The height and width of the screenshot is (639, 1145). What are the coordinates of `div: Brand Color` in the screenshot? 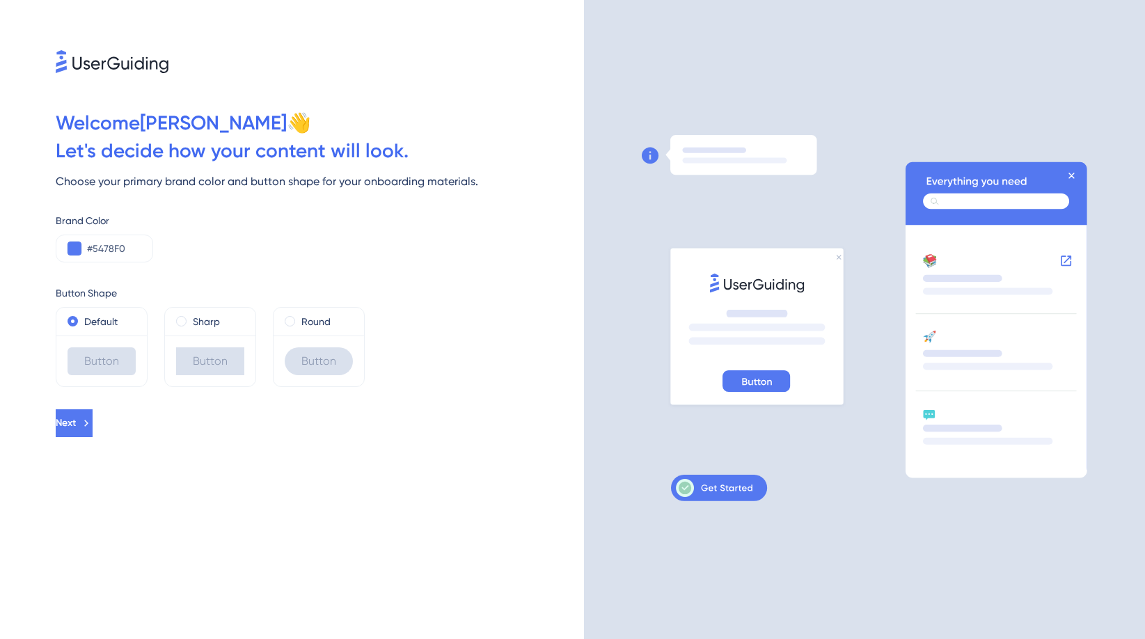 It's located at (320, 221).